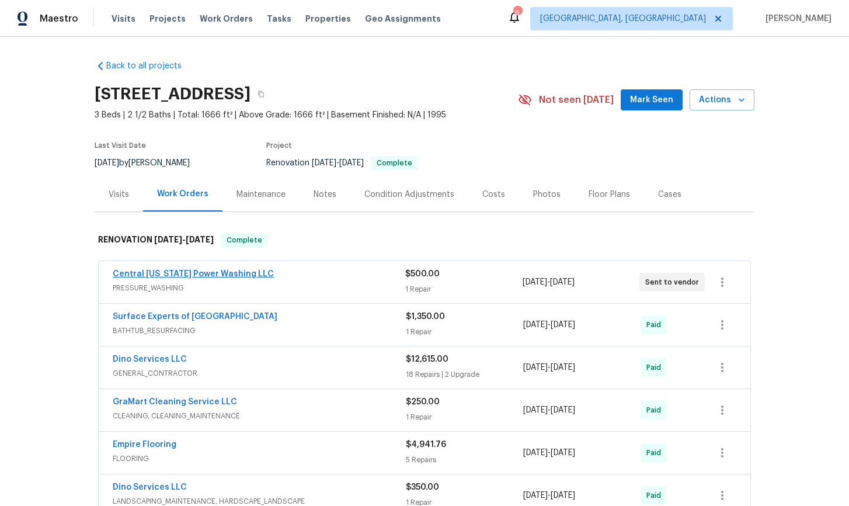 The height and width of the screenshot is (506, 849). What do you see at coordinates (279, 19) in the screenshot?
I see `span: Tasks` at bounding box center [279, 19].